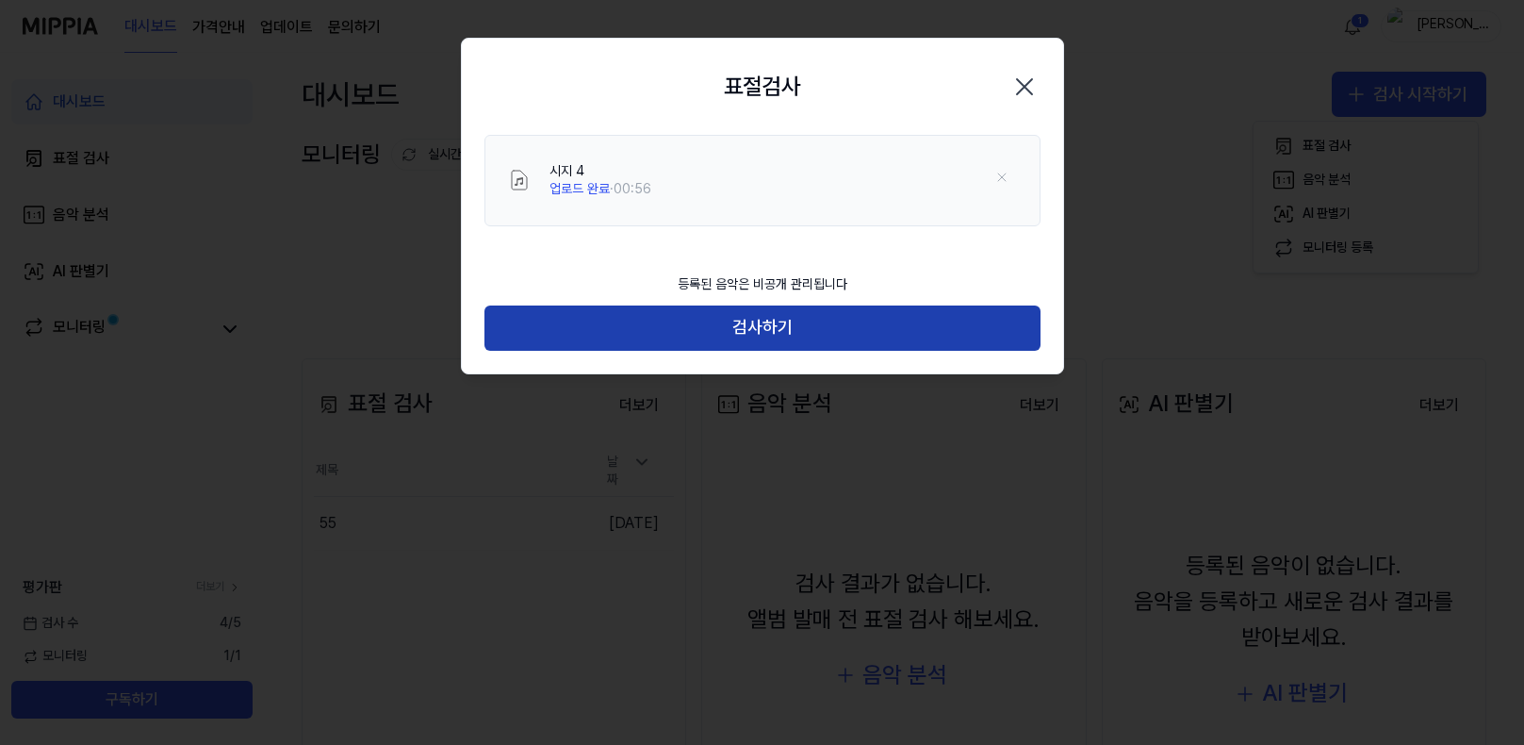  What do you see at coordinates (763, 285) in the screenshot?
I see `div: 등록된 음악은 비공개 관리됩니다` at bounding box center [763, 285].